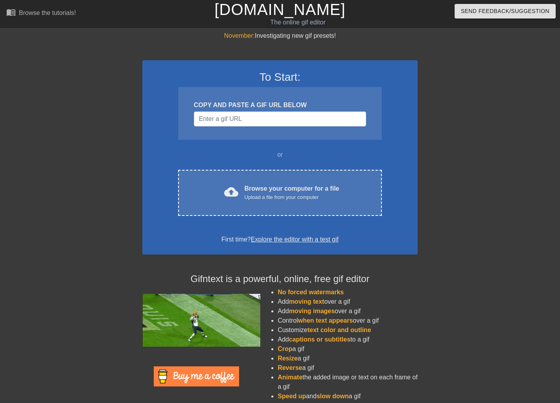  I want to click on span: captions or subtitles, so click(320, 339).